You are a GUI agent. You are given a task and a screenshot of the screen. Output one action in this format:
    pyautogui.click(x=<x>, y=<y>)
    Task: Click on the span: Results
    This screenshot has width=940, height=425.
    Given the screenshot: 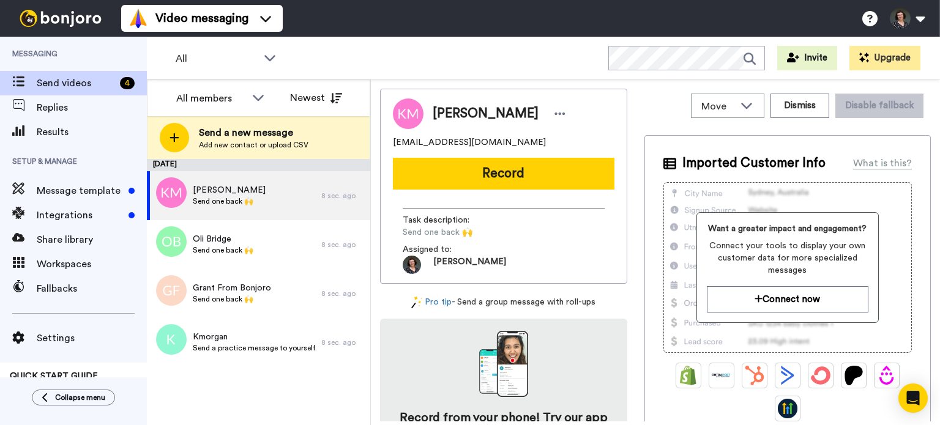 What is the action you would take?
    pyautogui.click(x=92, y=132)
    